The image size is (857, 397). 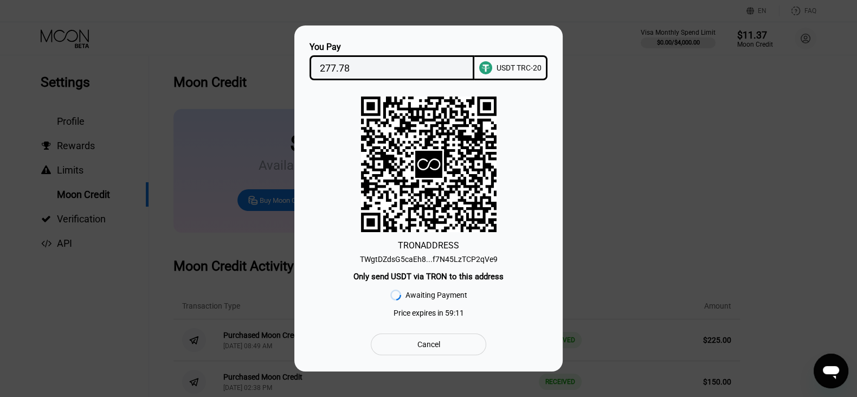 I want to click on div: TRON ADDRESS, so click(x=428, y=245).